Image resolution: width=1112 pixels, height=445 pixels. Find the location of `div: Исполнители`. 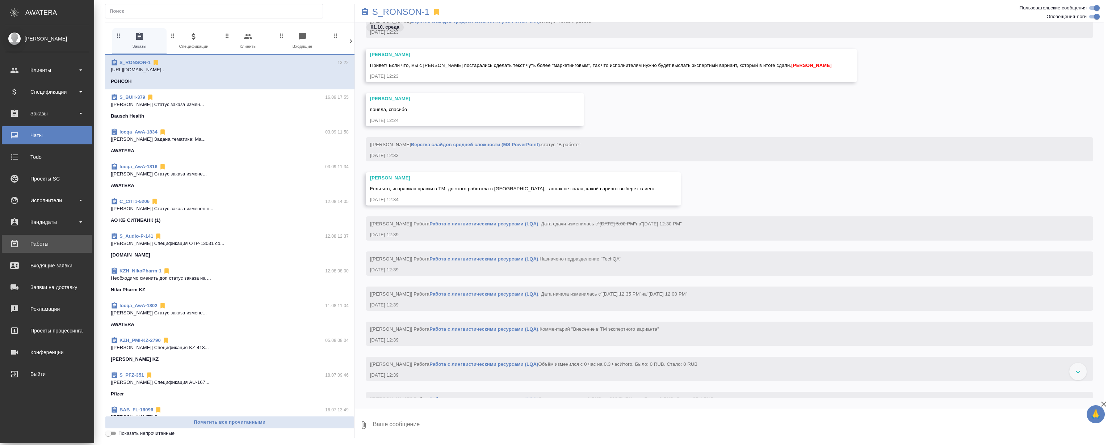

div: Исполнители is located at coordinates (47, 201).